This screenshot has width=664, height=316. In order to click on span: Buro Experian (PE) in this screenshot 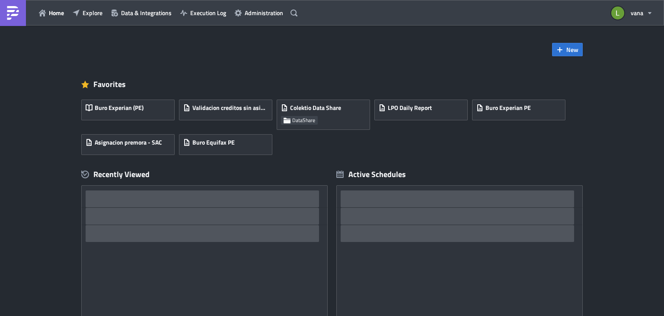, I will do `click(119, 108)`.